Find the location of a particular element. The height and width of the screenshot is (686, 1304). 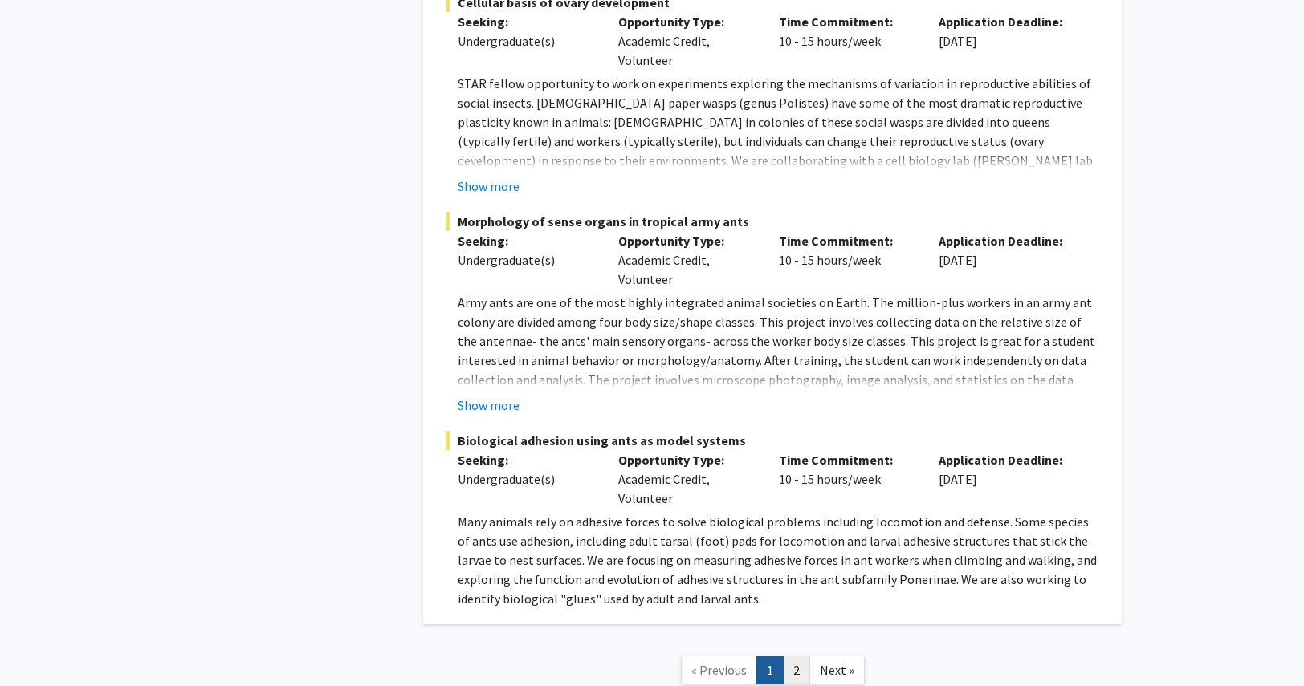

p: STAR fellow opportunity to work on experiments exploring the mechanisms of variation in reproduct... is located at coordinates (778, 161).